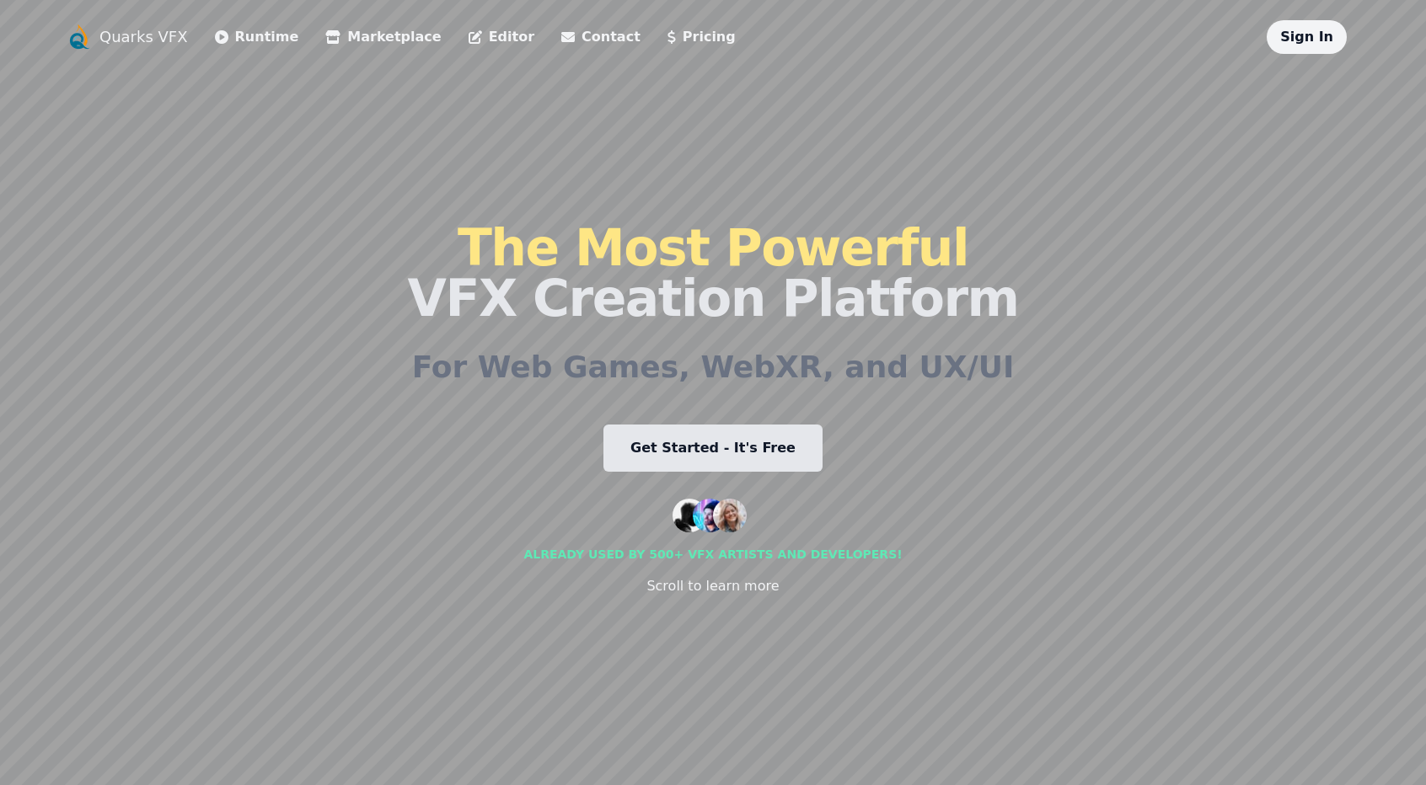  What do you see at coordinates (257, 37) in the screenshot?
I see `a: Runtime` at bounding box center [257, 37].